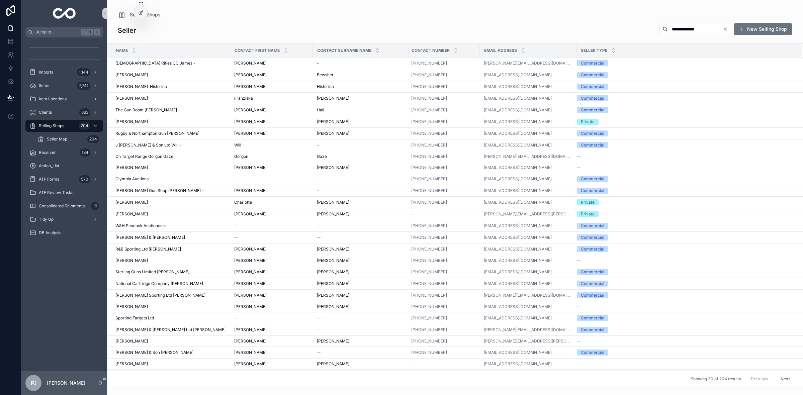 This screenshot has width=803, height=395. I want to click on span: Jump to..., so click(57, 32).